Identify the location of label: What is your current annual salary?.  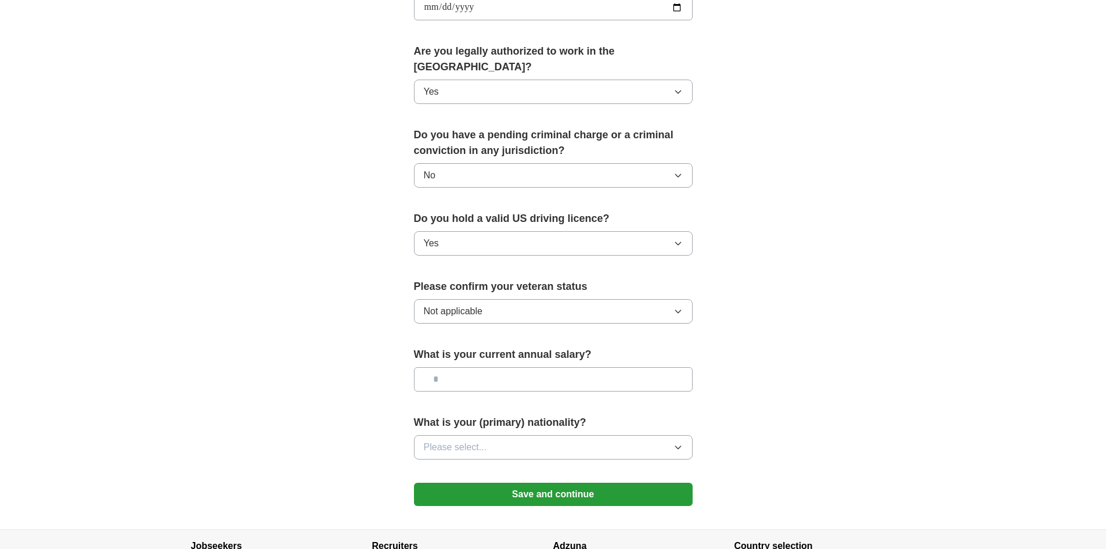
(553, 354).